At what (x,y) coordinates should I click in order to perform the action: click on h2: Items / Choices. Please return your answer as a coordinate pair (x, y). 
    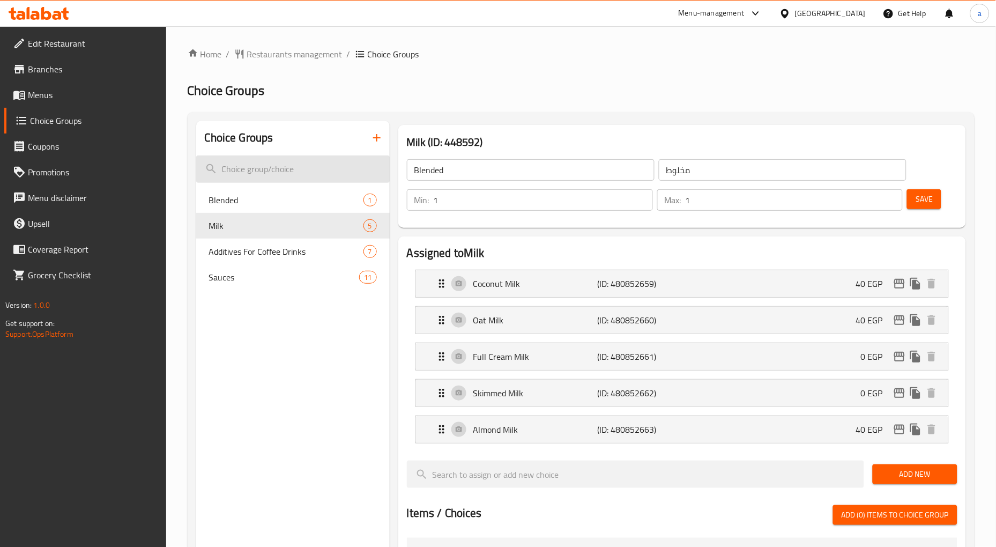
    Looking at the image, I should click on (444, 513).